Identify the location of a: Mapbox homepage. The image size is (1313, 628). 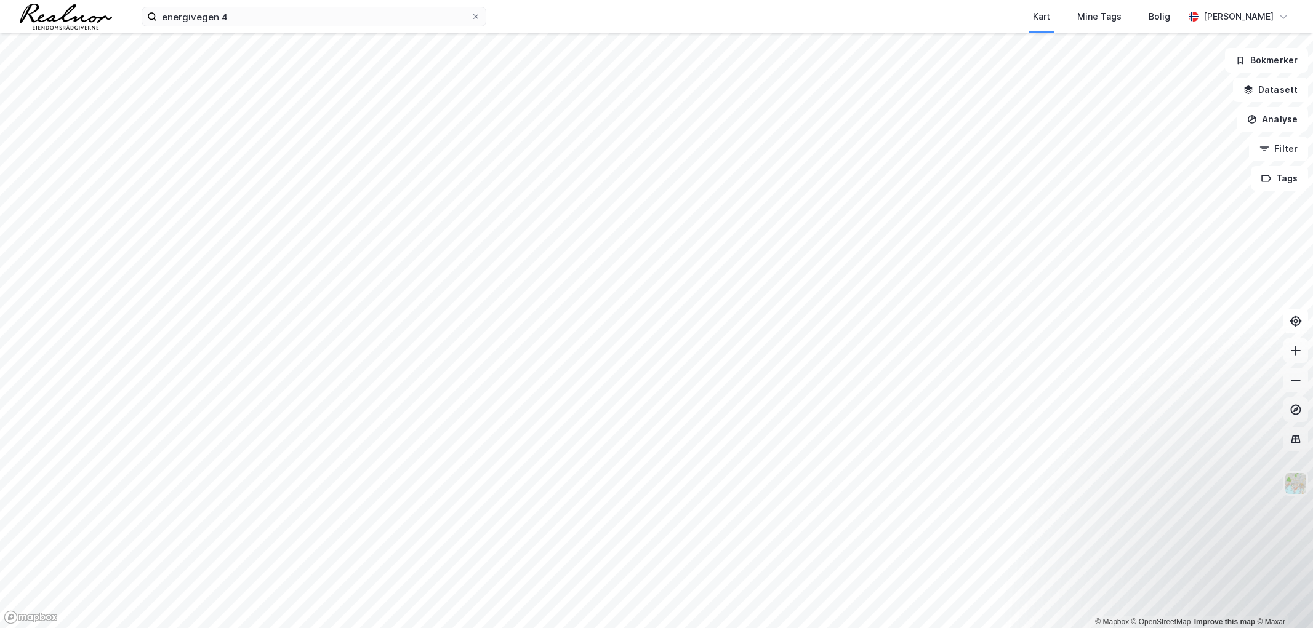
(31, 617).